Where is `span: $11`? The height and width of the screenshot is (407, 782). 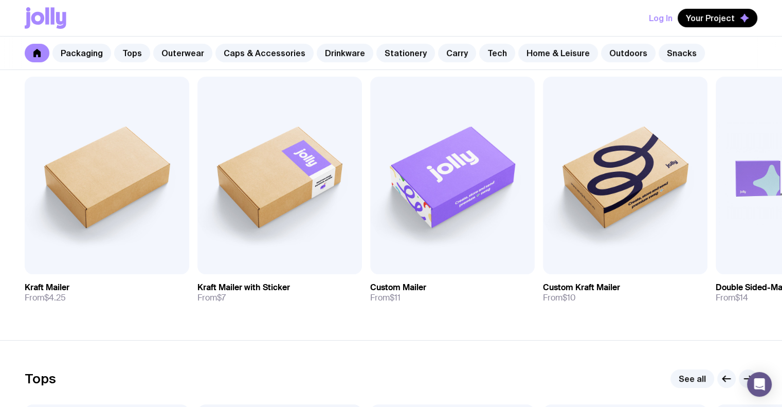 span: $11 is located at coordinates (395, 297).